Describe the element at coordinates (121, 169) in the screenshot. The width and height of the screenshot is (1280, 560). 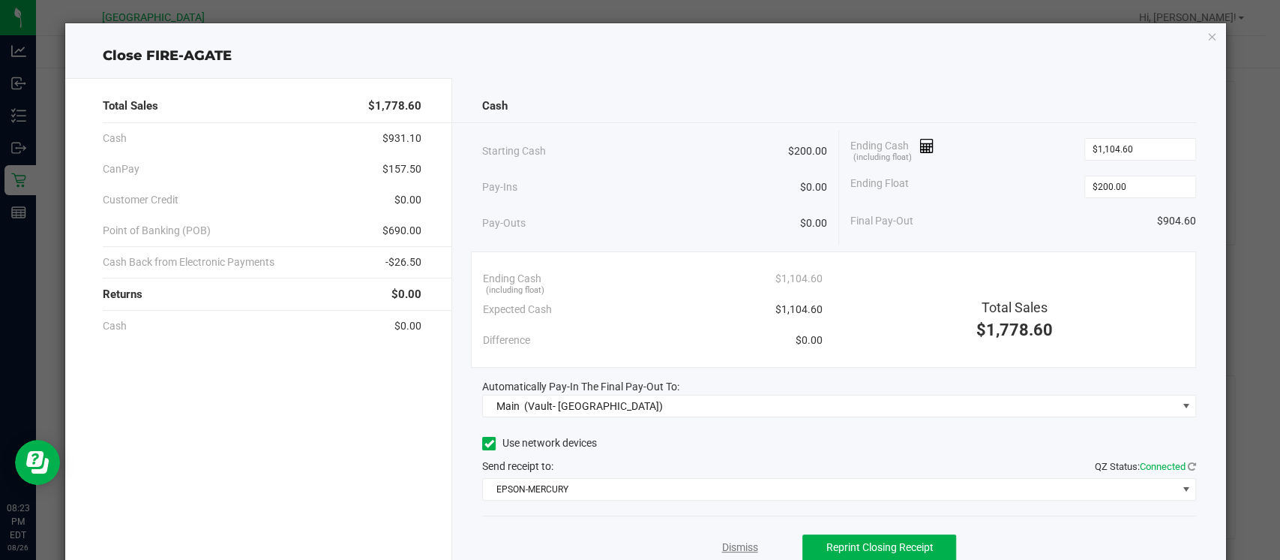
I see `span: CanPay` at that location.